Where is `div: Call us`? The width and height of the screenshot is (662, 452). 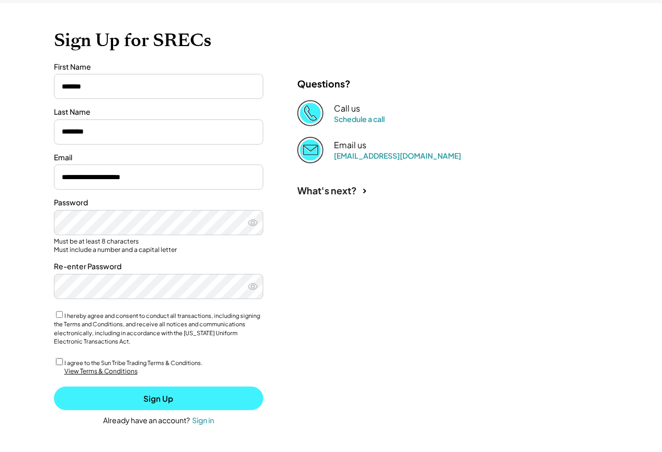 div: Call us is located at coordinates (347, 108).